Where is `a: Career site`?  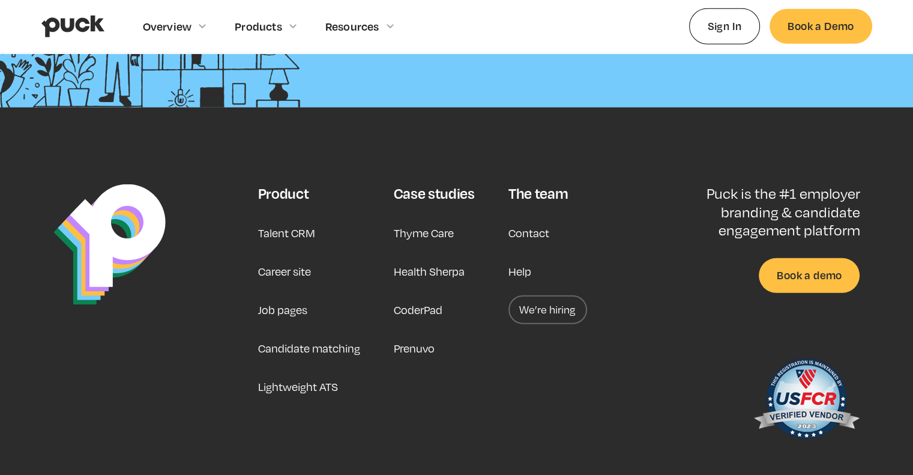
a: Career site is located at coordinates (284, 271).